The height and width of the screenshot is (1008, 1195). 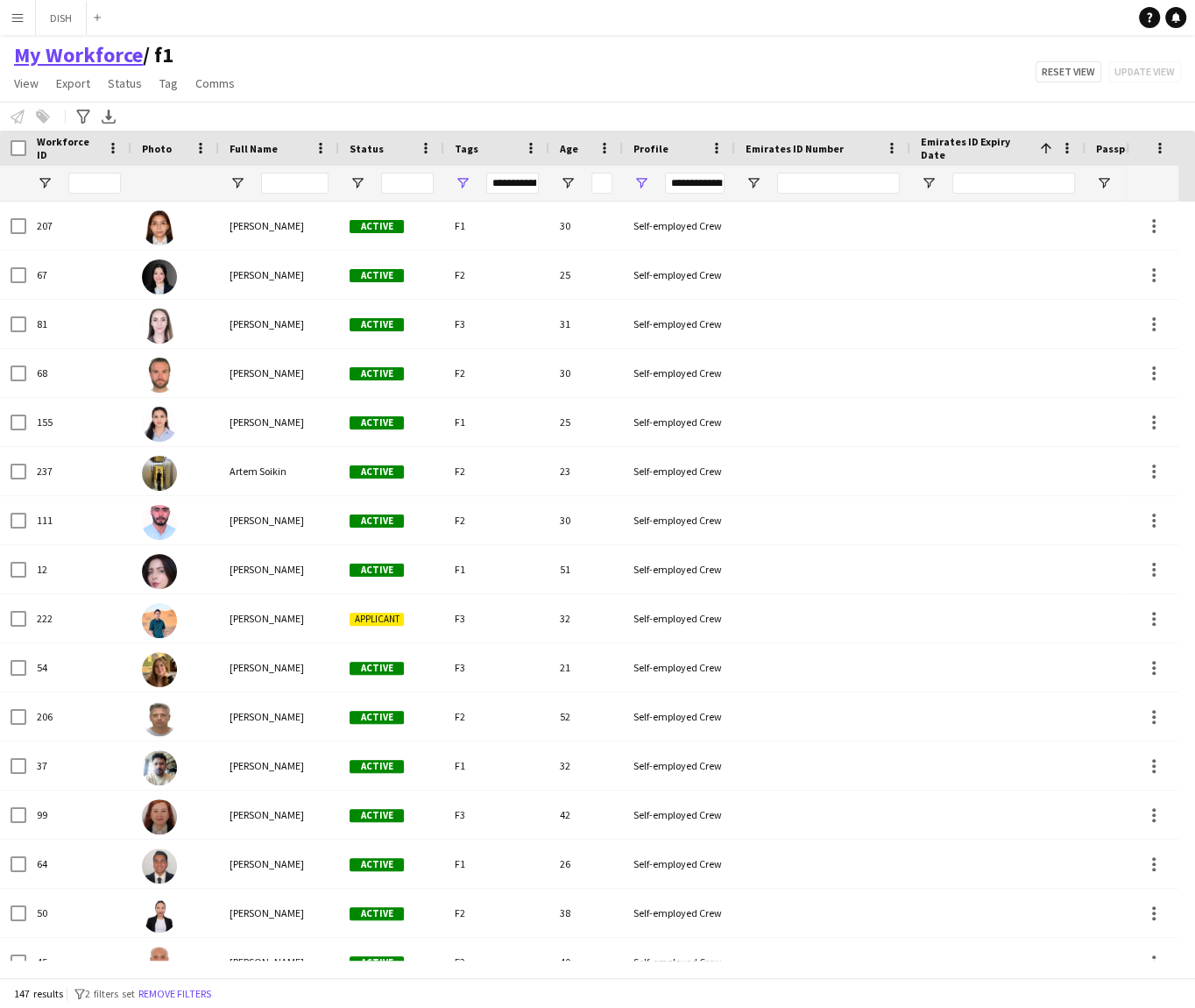 I want to click on span: Passport Number, so click(x=1138, y=148).